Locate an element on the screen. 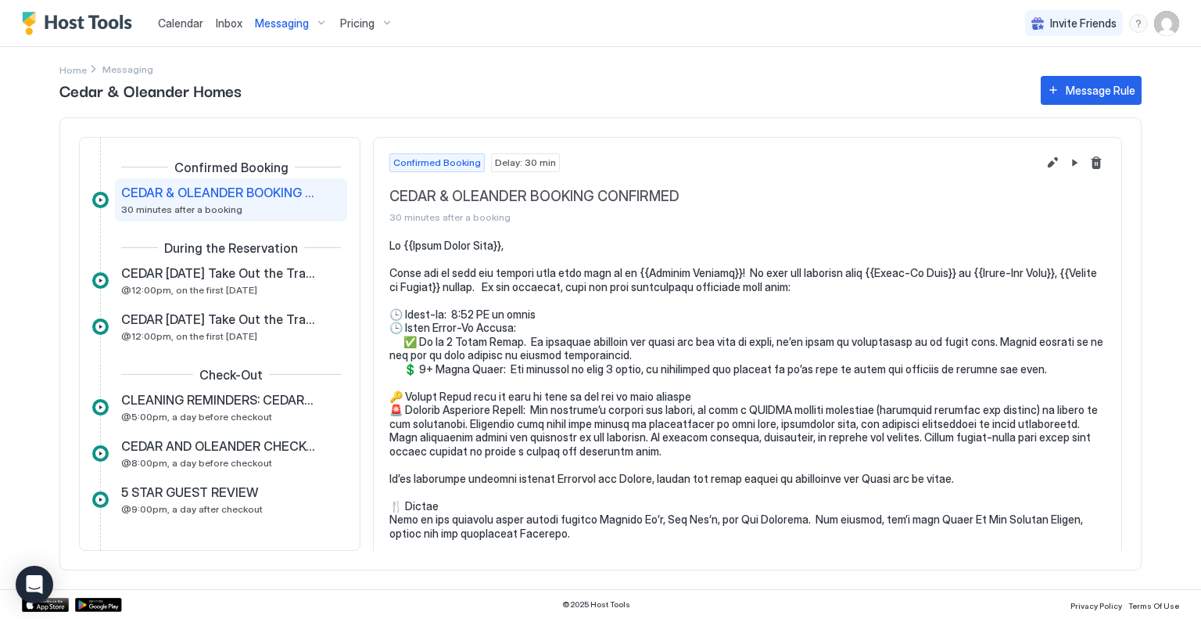  span: Inbox is located at coordinates (229, 23).